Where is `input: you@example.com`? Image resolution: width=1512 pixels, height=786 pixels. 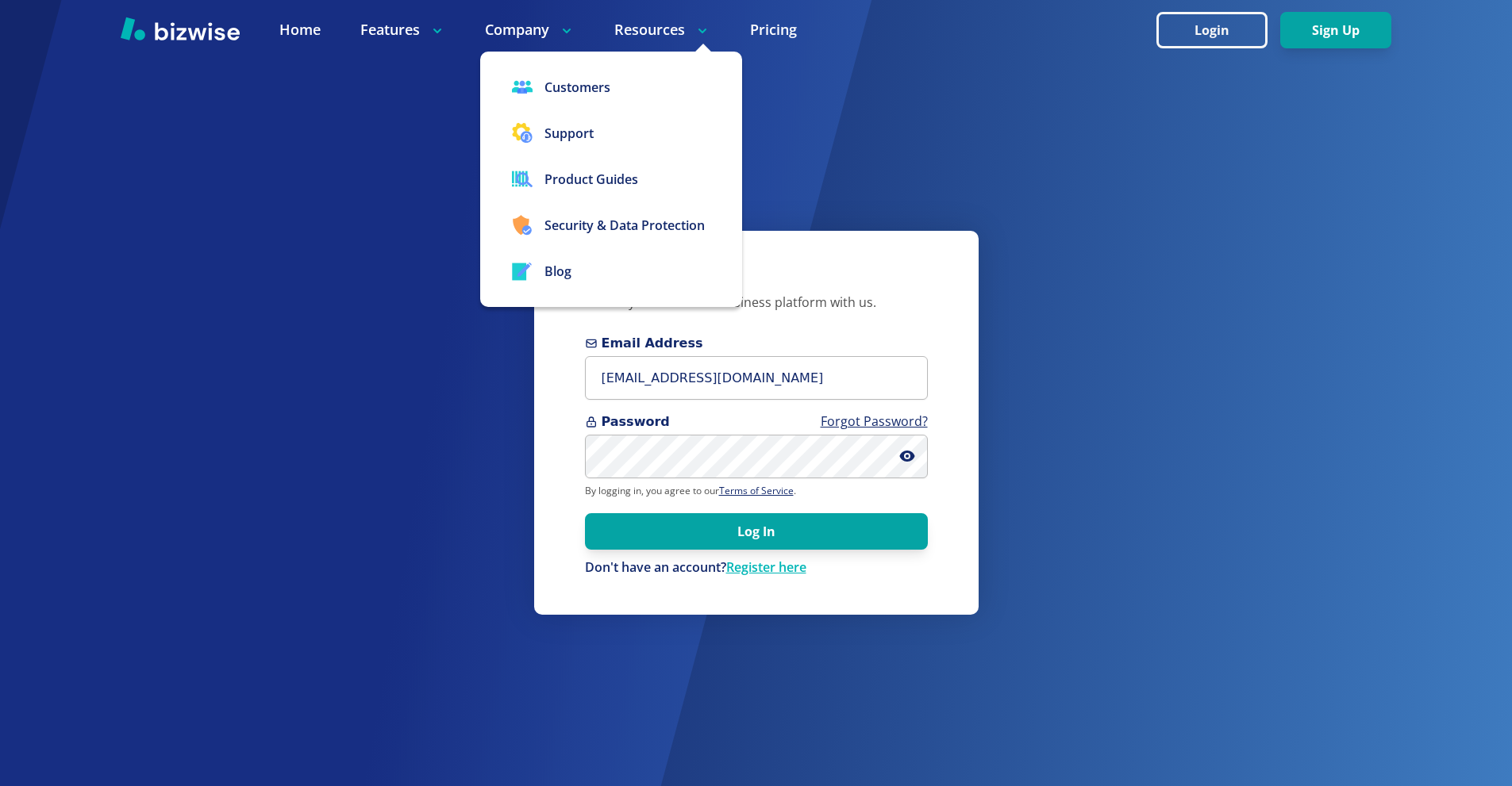 input: you@example.com is located at coordinates (756, 378).